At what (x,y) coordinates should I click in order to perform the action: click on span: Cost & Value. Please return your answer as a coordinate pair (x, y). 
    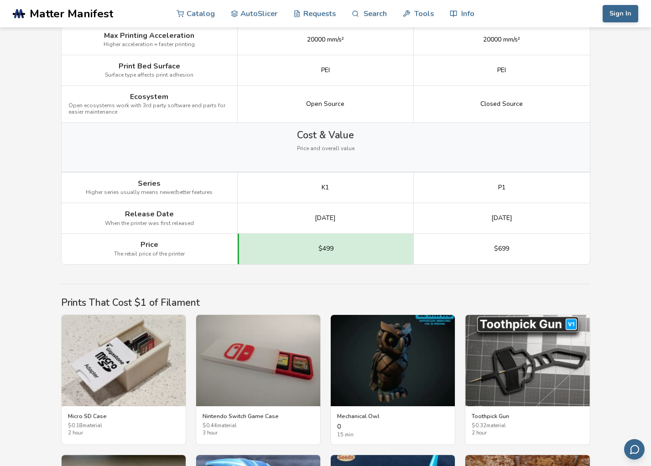
    Looking at the image, I should click on (325, 135).